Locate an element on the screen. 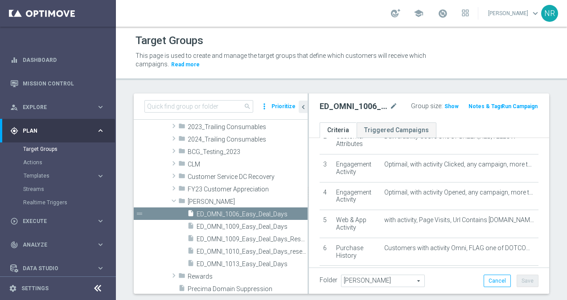 This screenshot has height=300, width=567. span: Customer Service DC Recovery is located at coordinates (247, 177).